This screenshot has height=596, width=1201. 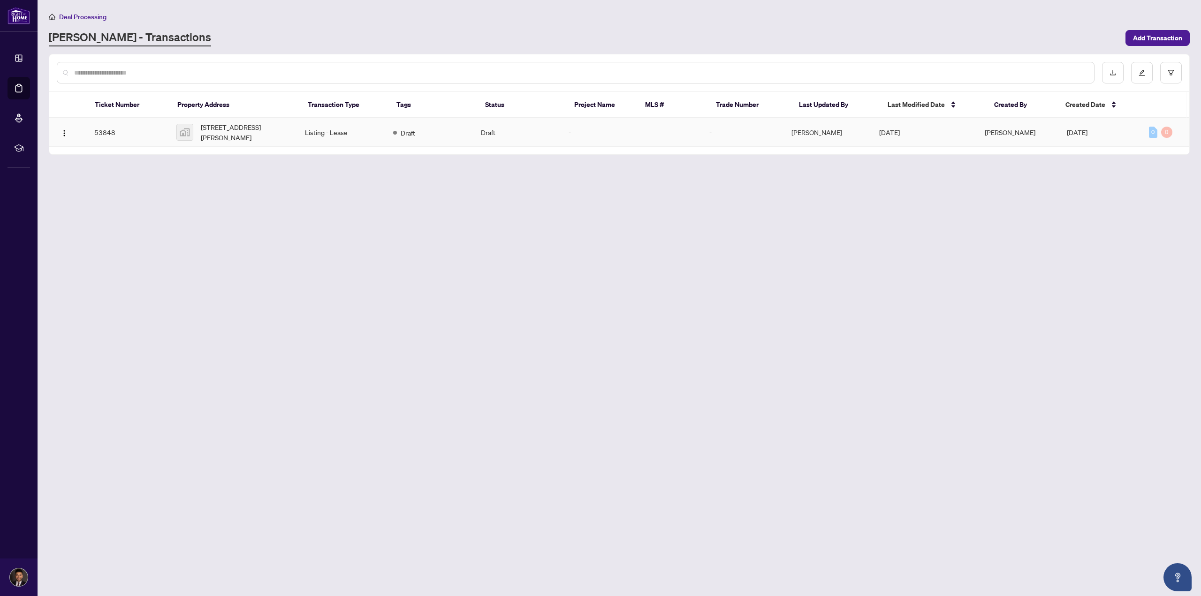 What do you see at coordinates (1157, 38) in the screenshot?
I see `span: Add Transaction` at bounding box center [1157, 38].